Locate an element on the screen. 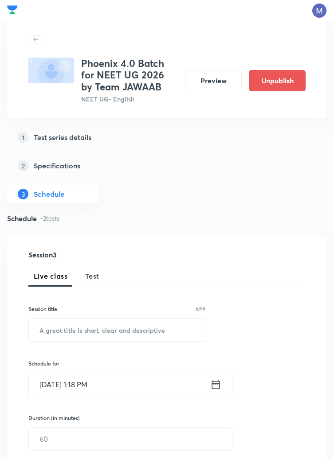  p: • 2 tests is located at coordinates (50, 218).